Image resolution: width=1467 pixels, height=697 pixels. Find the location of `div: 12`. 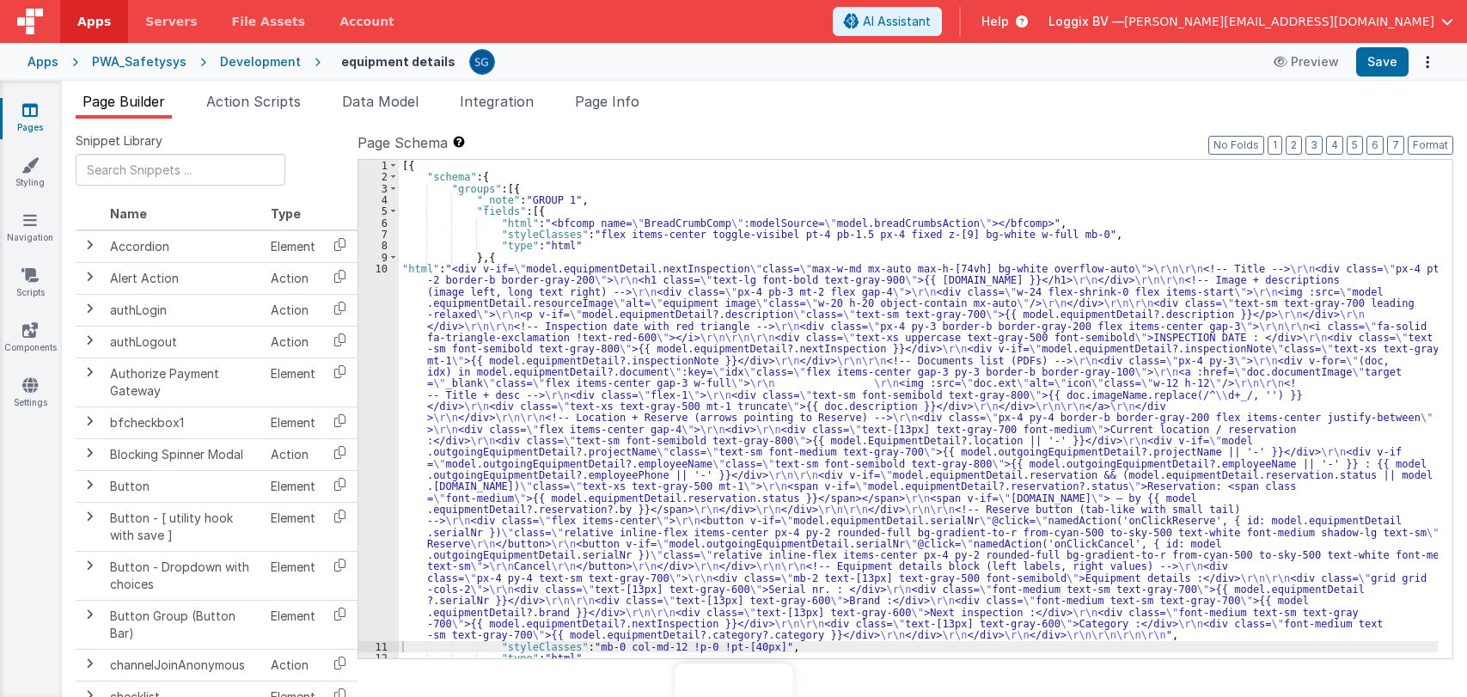

div: 12 is located at coordinates (378, 658).